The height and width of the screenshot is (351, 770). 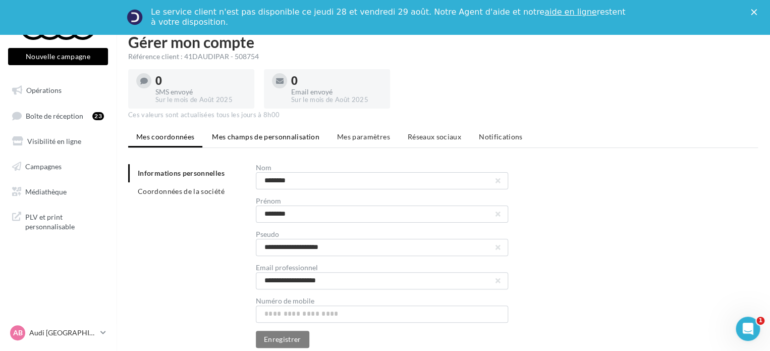 I want to click on span: Notifications, so click(x=501, y=136).